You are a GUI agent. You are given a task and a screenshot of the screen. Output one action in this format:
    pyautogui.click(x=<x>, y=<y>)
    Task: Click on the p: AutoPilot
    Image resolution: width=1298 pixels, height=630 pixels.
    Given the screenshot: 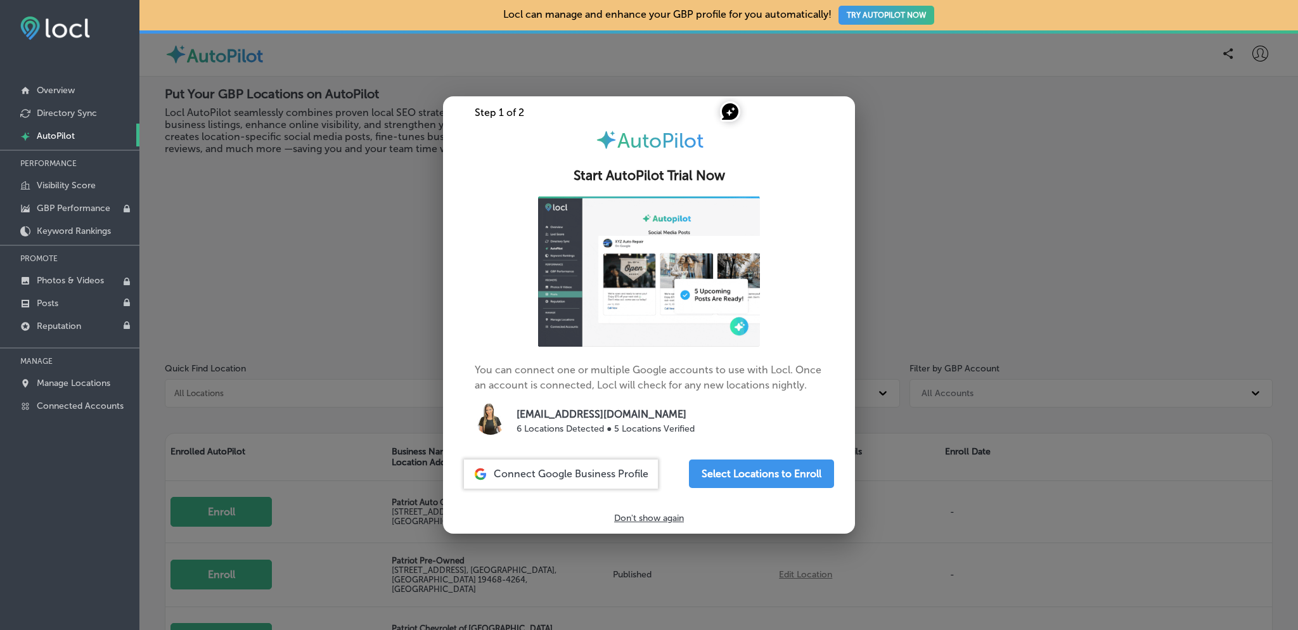 What is the action you would take?
    pyautogui.click(x=56, y=136)
    